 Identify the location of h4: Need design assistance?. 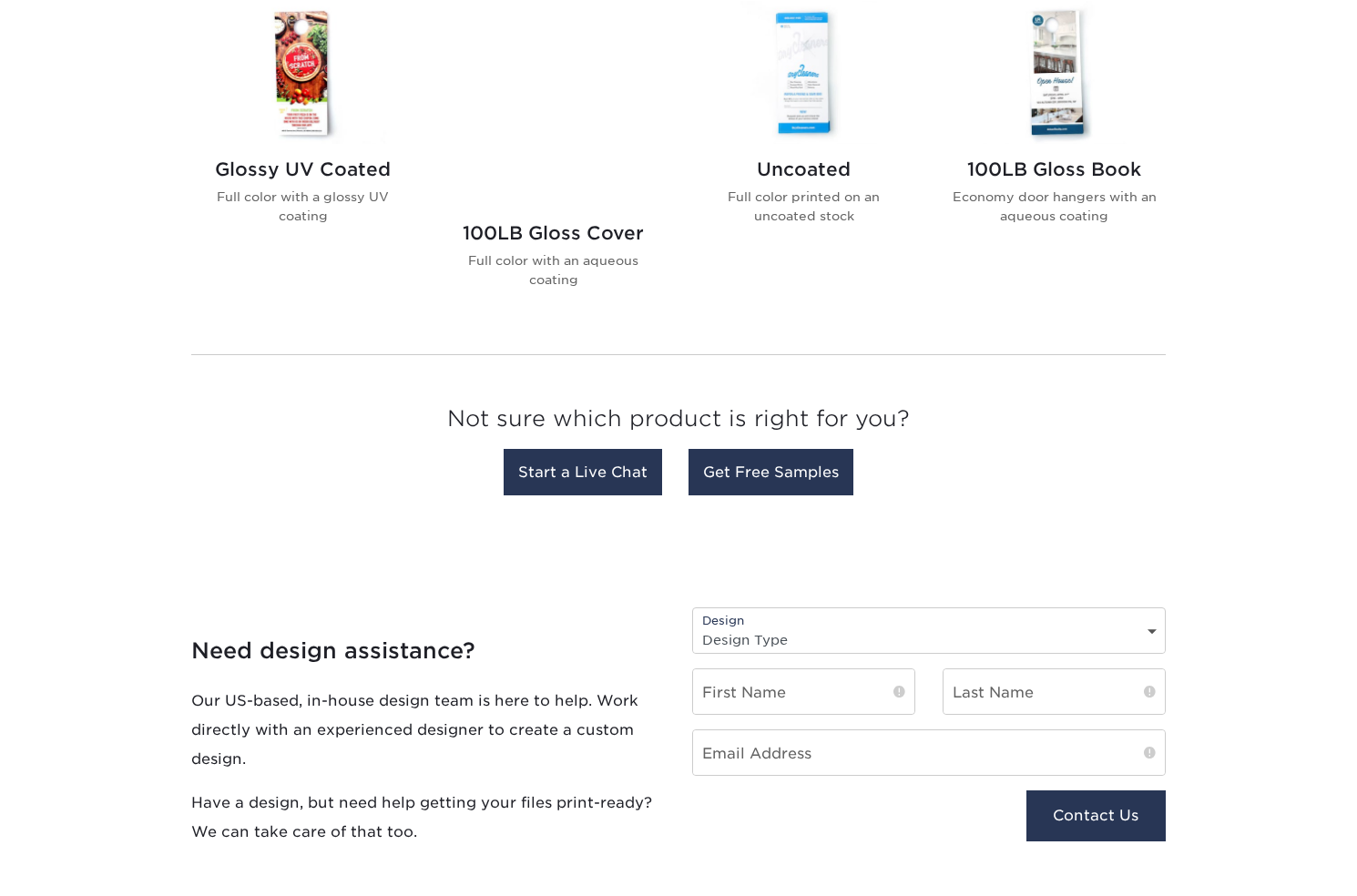
(428, 651).